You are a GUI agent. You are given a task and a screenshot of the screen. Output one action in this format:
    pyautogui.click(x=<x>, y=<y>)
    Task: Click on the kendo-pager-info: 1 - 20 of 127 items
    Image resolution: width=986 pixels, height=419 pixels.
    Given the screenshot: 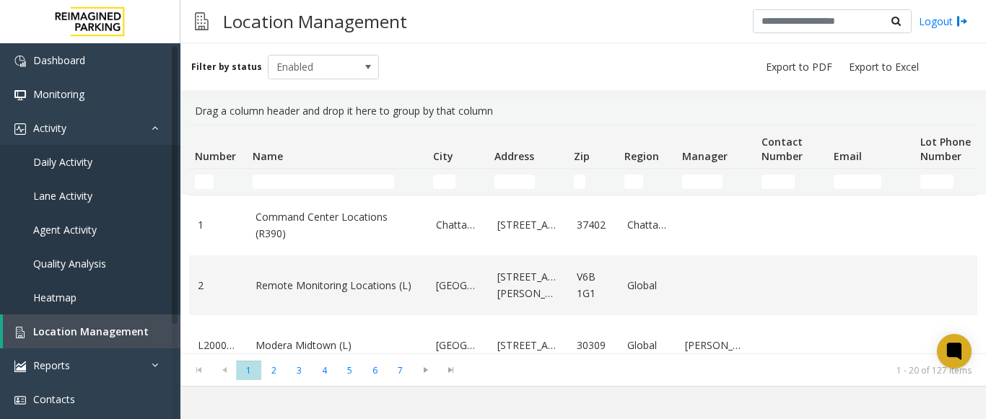 What is the action you would take?
    pyautogui.click(x=722, y=370)
    